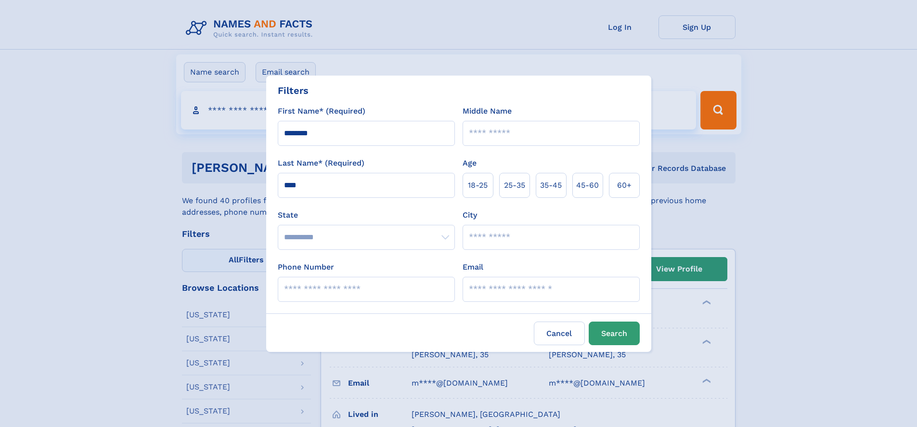 The width and height of the screenshot is (917, 427). I want to click on span: 45‑60, so click(587, 185).